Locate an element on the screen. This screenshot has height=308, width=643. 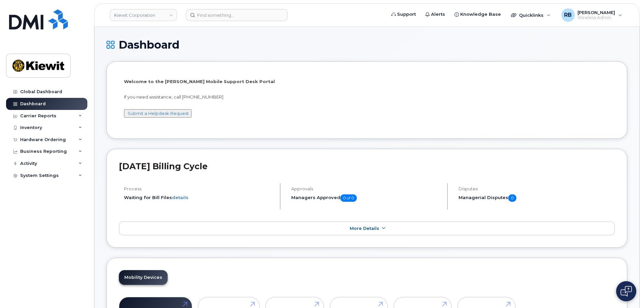
h5: Managerial Disputes is located at coordinates (536, 198).